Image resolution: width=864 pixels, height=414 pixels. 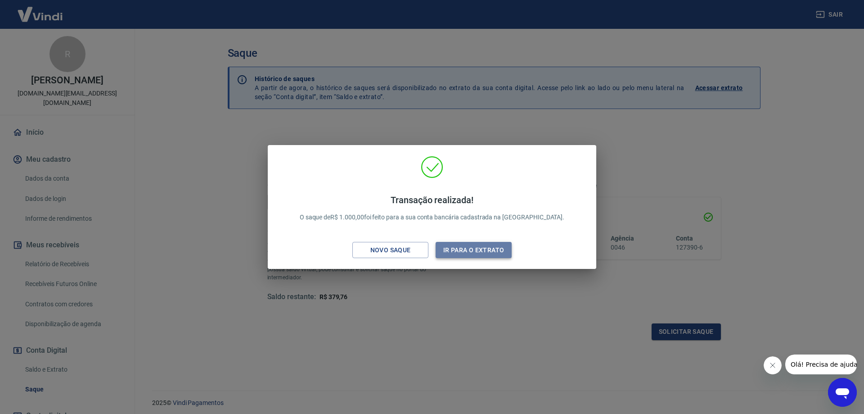 What do you see at coordinates (432, 200) in the screenshot?
I see `h4: Transação realizada!` at bounding box center [432, 200].